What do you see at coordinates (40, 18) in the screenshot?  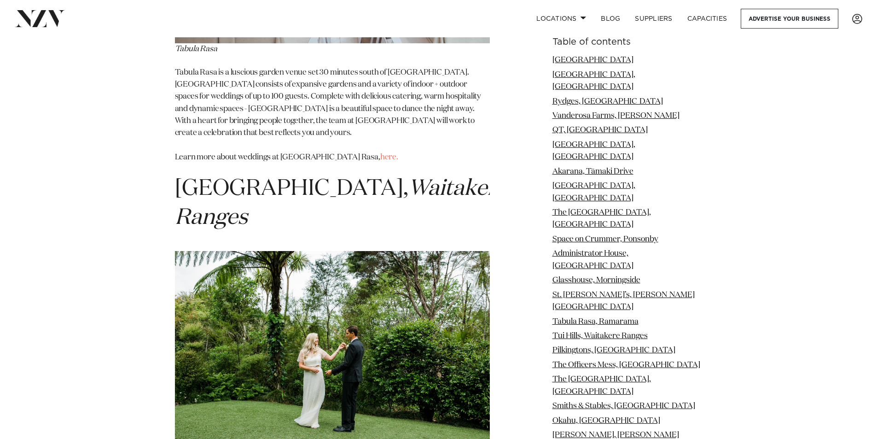 I see `img: nzv-logo.png` at bounding box center [40, 18].